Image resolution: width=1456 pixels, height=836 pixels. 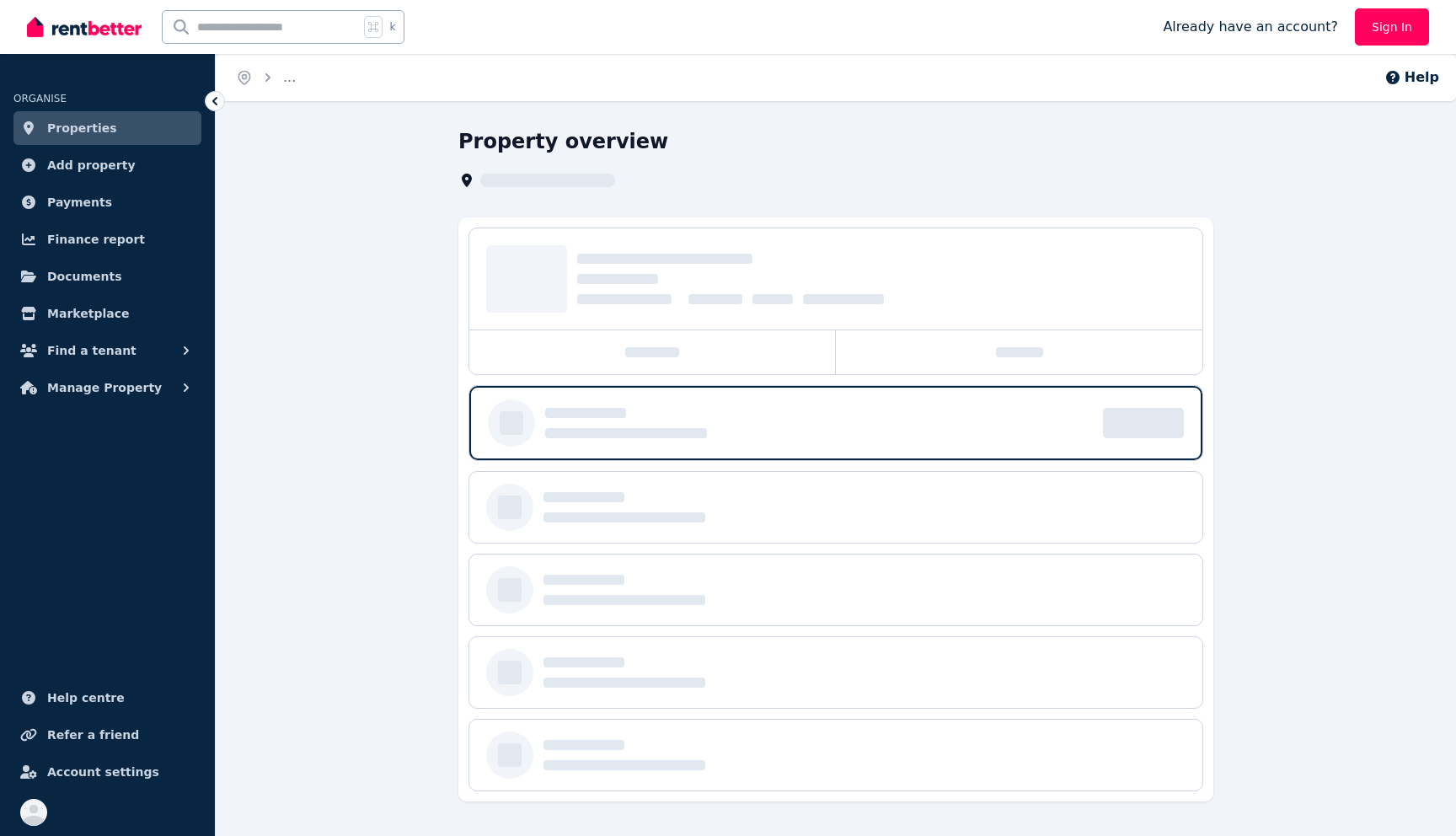 I want to click on span: Refer a friend, so click(x=92, y=735).